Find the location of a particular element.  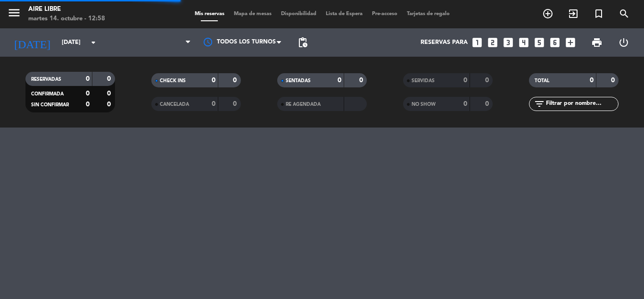

input: Filtrar por nombre... is located at coordinates (582, 104).